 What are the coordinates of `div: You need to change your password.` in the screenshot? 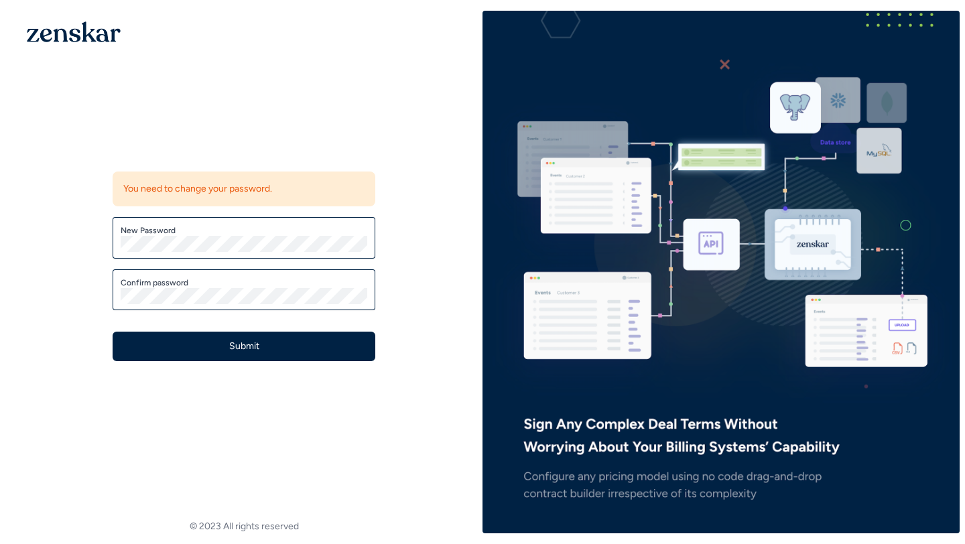 It's located at (244, 189).